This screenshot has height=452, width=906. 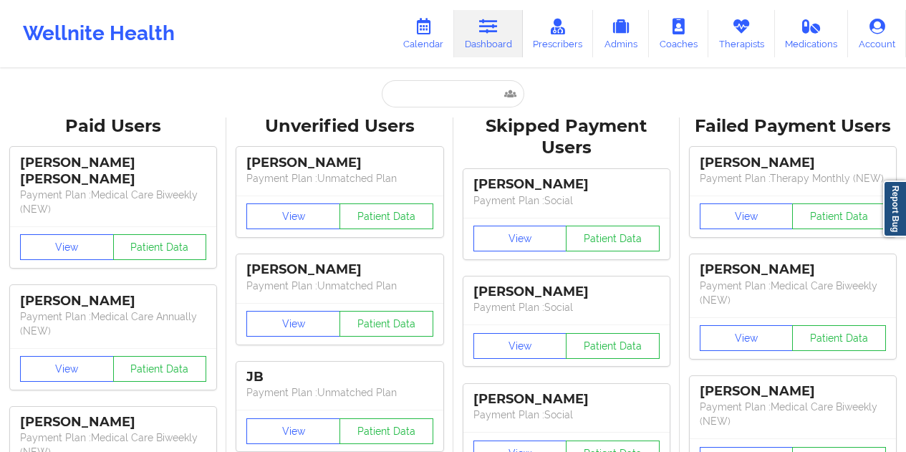 What do you see at coordinates (793, 178) in the screenshot?
I see `p: Payment Plan : Therapy Monthly (NEW)` at bounding box center [793, 178].